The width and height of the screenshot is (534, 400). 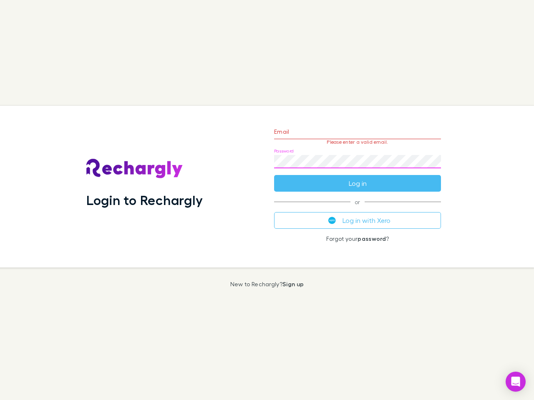 I want to click on img: Xero's logo, so click(x=332, y=221).